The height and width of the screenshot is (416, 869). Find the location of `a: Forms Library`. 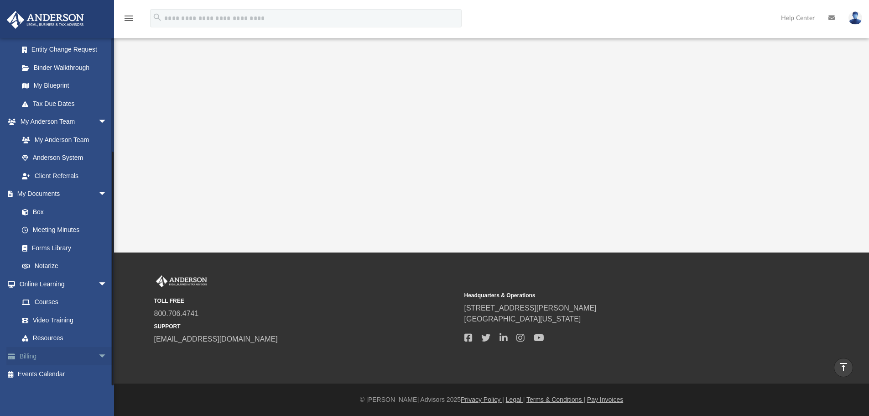

a: Forms Library is located at coordinates (62, 248).